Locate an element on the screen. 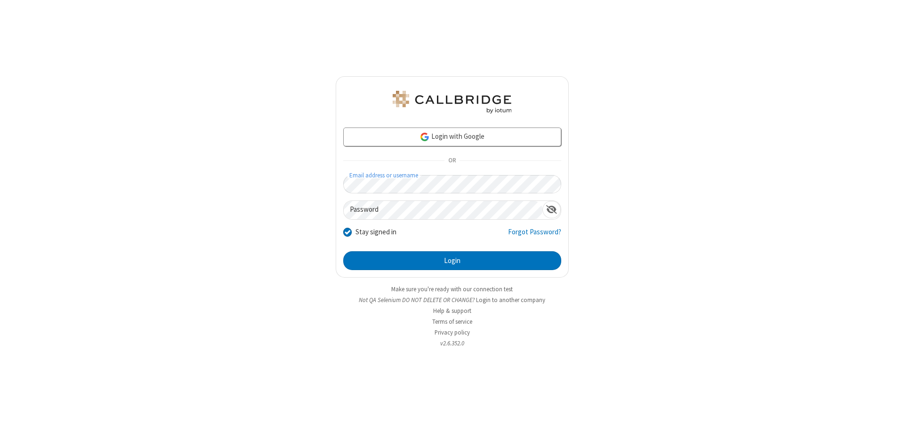  input: Email address or username is located at coordinates (452, 184).